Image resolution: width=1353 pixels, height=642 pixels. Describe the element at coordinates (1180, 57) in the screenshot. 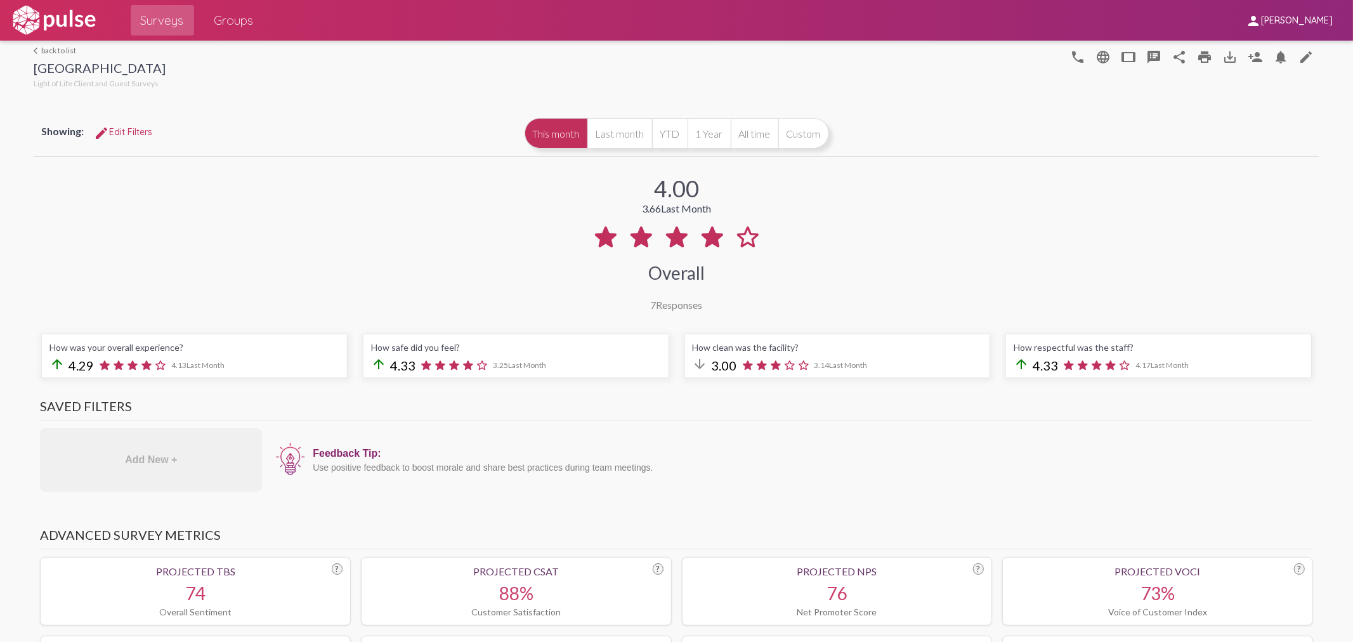

I see `mat-icon: Share` at that location.